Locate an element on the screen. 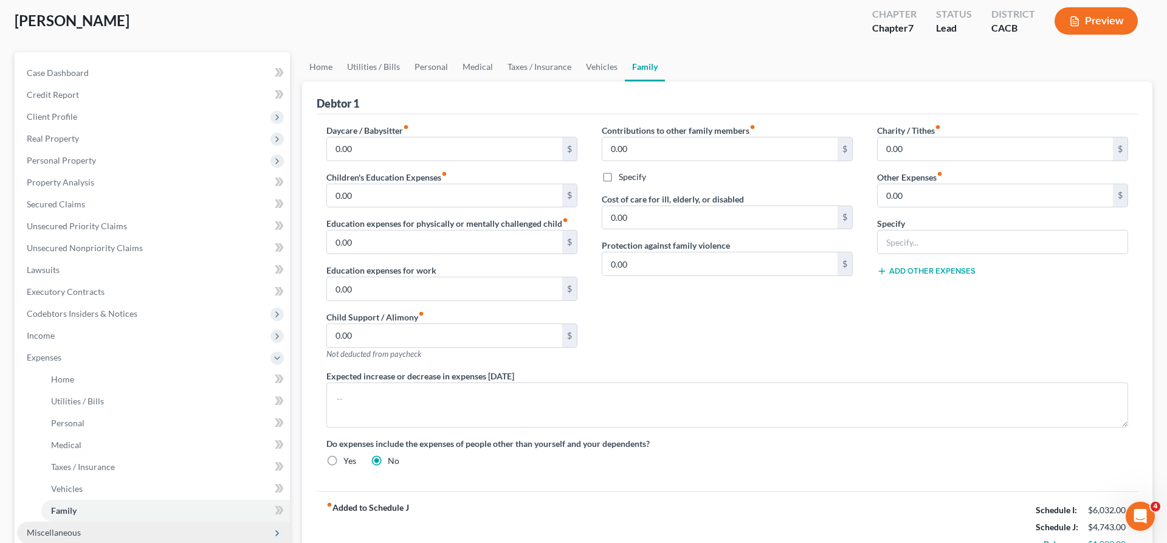 This screenshot has width=1167, height=543. span: 4 is located at coordinates (1156, 506).